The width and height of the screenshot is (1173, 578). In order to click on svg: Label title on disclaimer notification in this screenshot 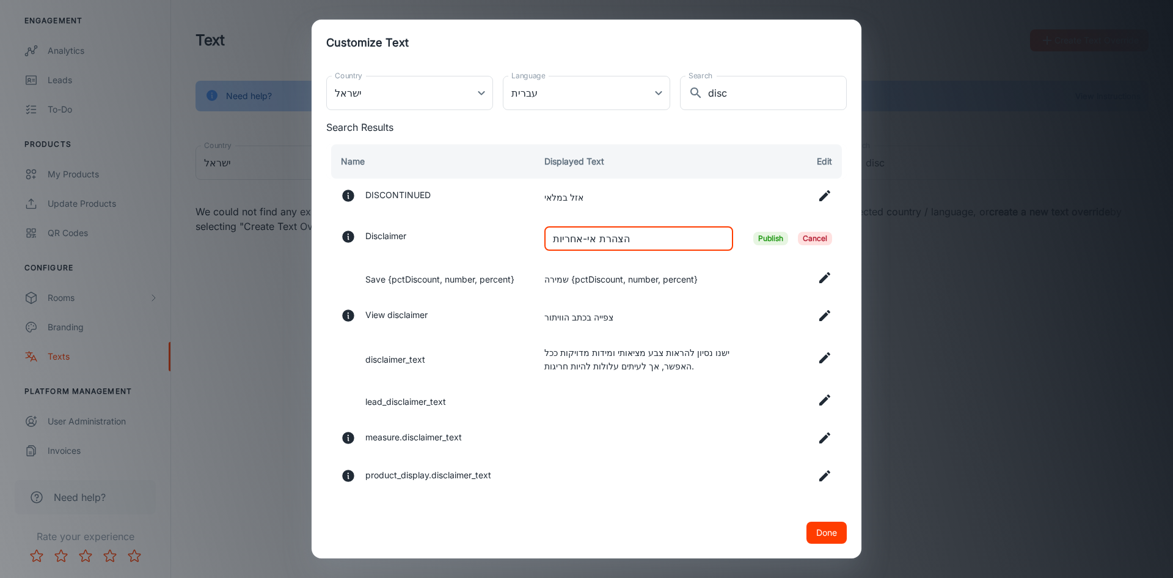, I will do `click(348, 237)`.